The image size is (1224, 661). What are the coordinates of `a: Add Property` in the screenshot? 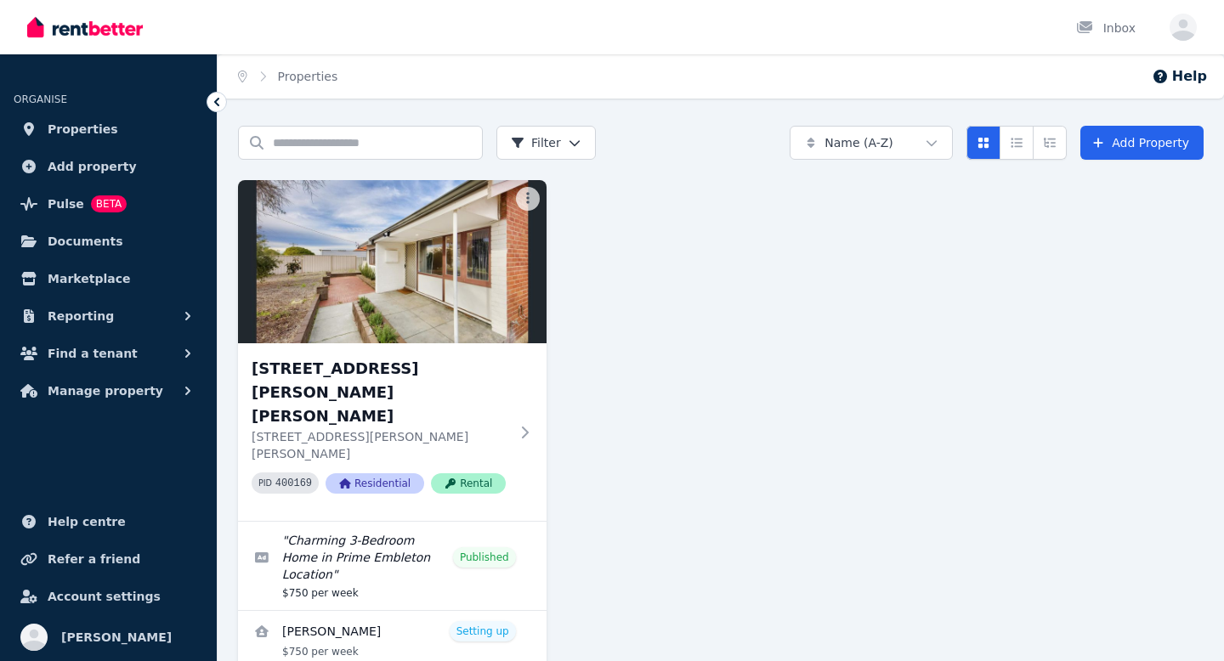 It's located at (1141, 143).